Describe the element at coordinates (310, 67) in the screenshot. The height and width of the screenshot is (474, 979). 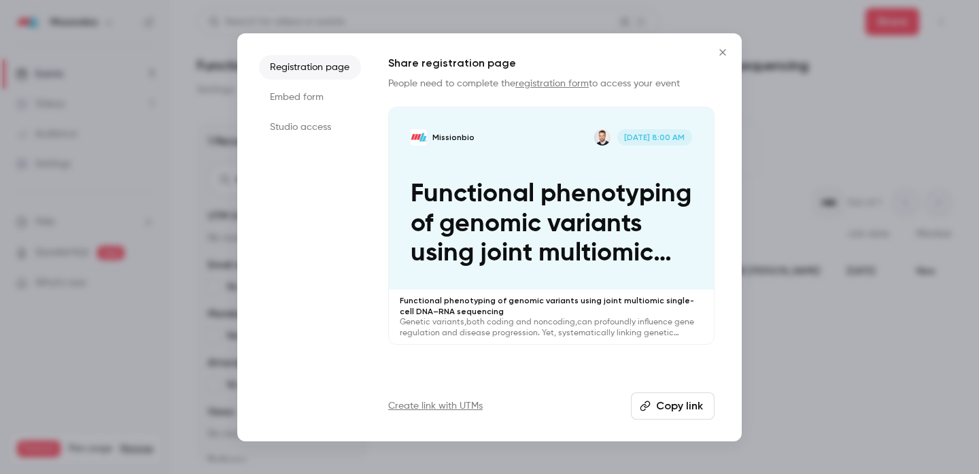
I see `li: Registration page` at that location.